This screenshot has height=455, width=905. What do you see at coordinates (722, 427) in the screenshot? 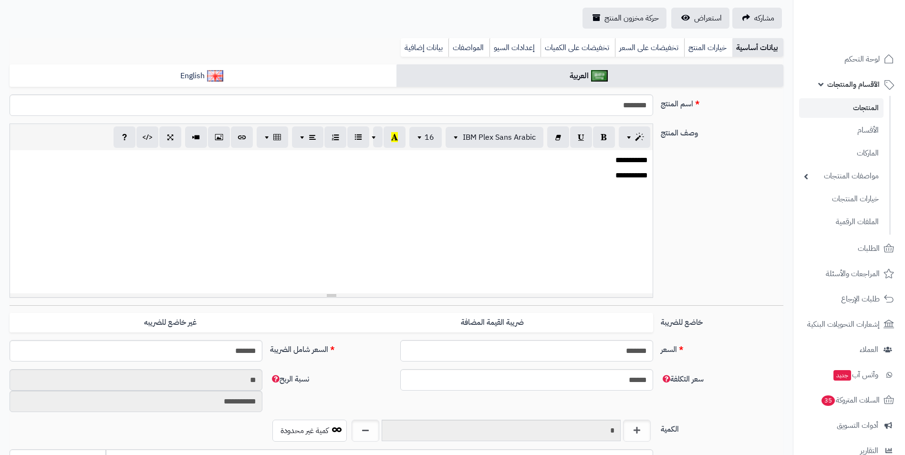
I see `label: الكمية` at bounding box center [722, 427].